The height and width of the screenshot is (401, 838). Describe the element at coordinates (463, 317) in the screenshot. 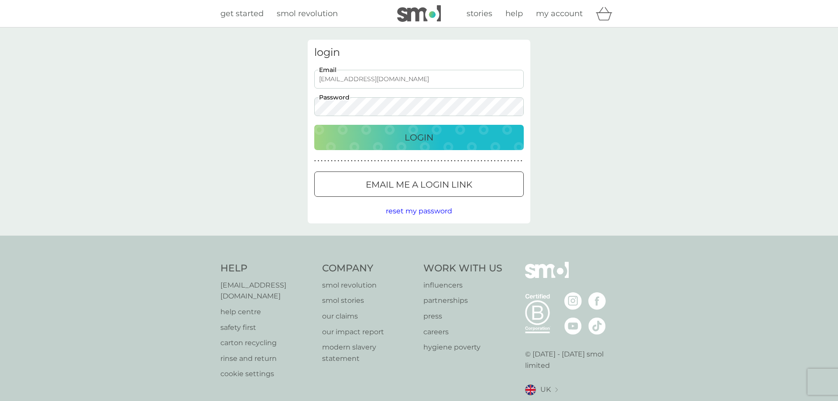

I see `a: press` at that location.